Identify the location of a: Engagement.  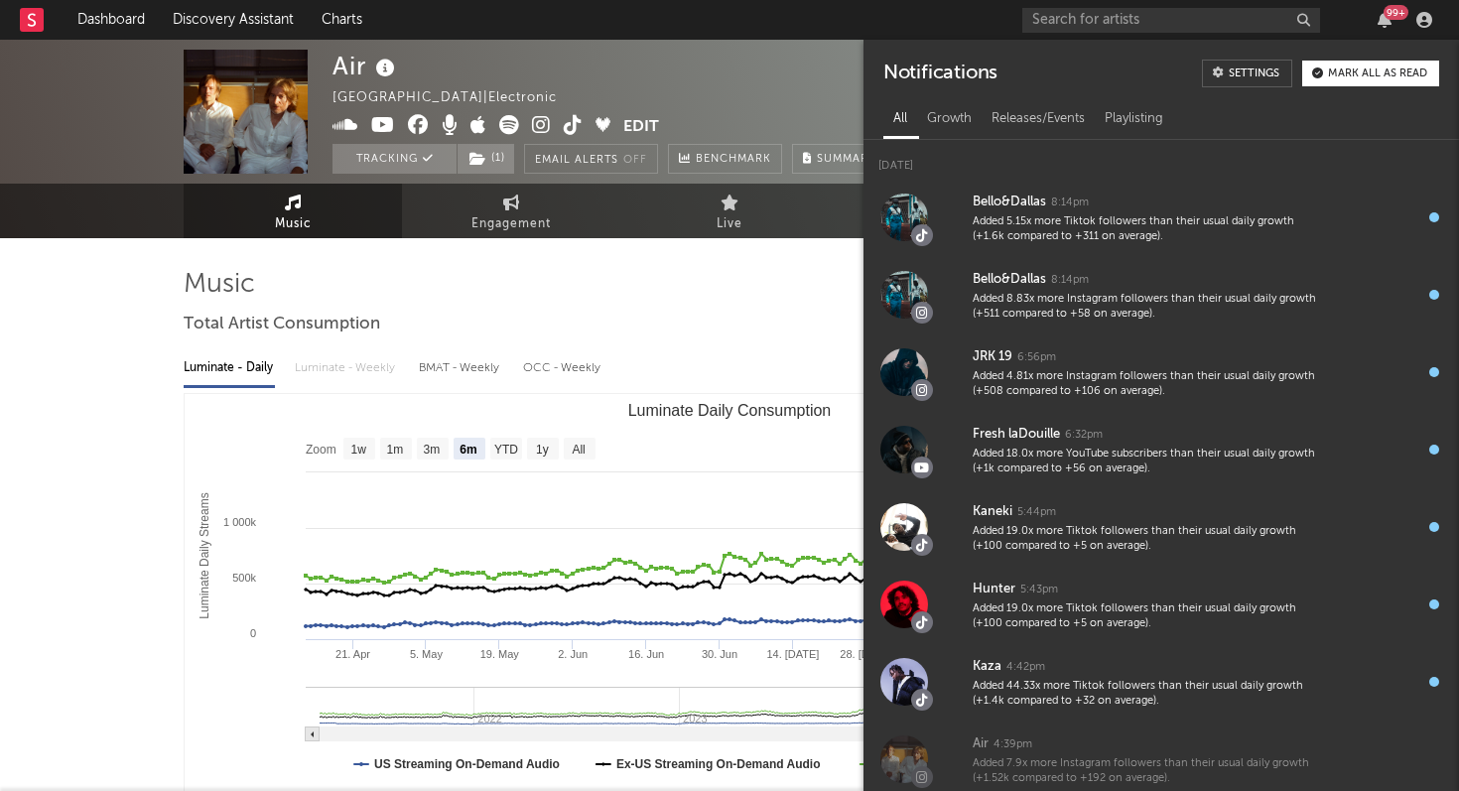
(511, 210).